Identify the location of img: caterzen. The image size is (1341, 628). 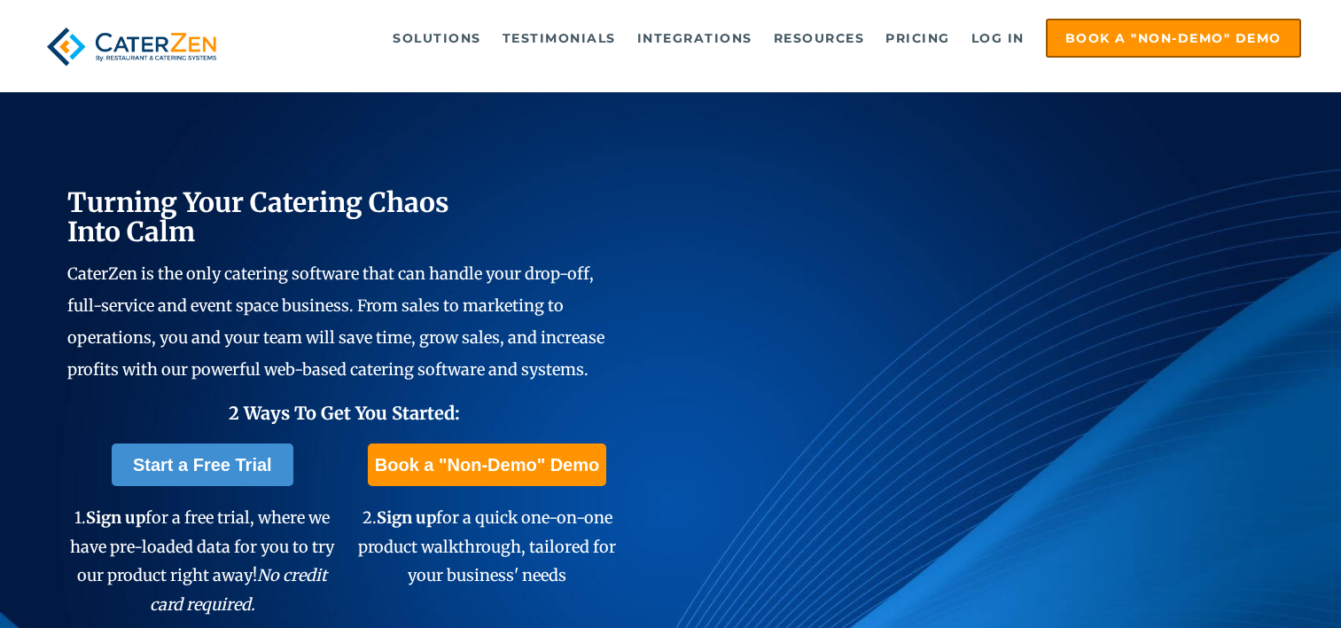
(131, 46).